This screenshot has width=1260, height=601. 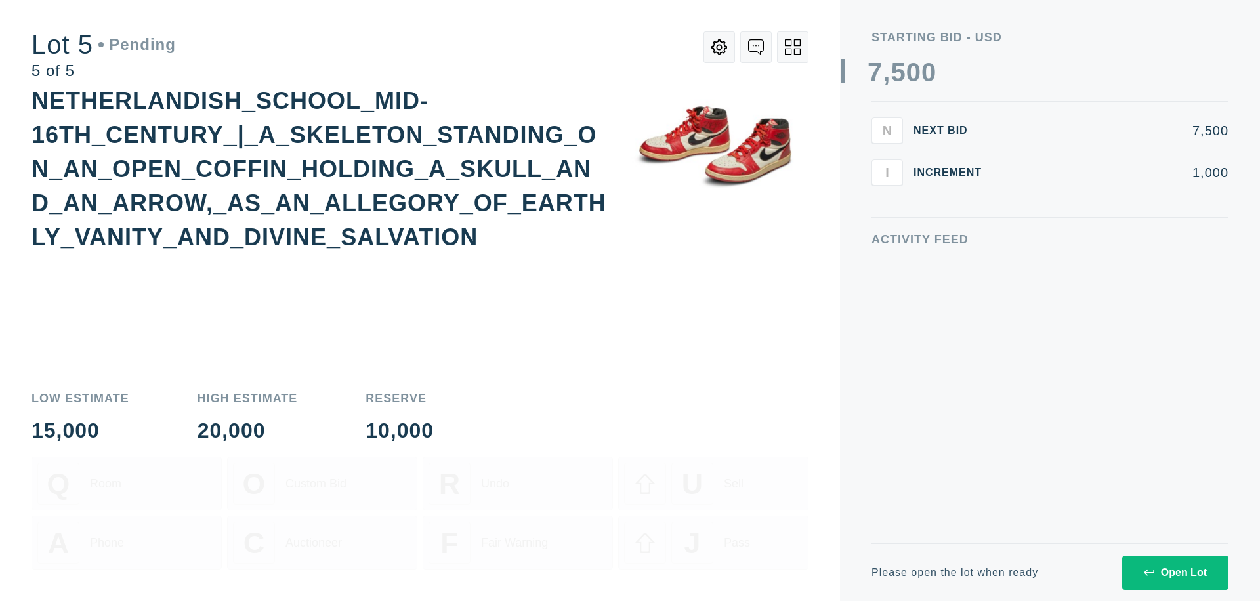 What do you see at coordinates (1116, 173) in the screenshot?
I see `div: 1,000` at bounding box center [1116, 173].